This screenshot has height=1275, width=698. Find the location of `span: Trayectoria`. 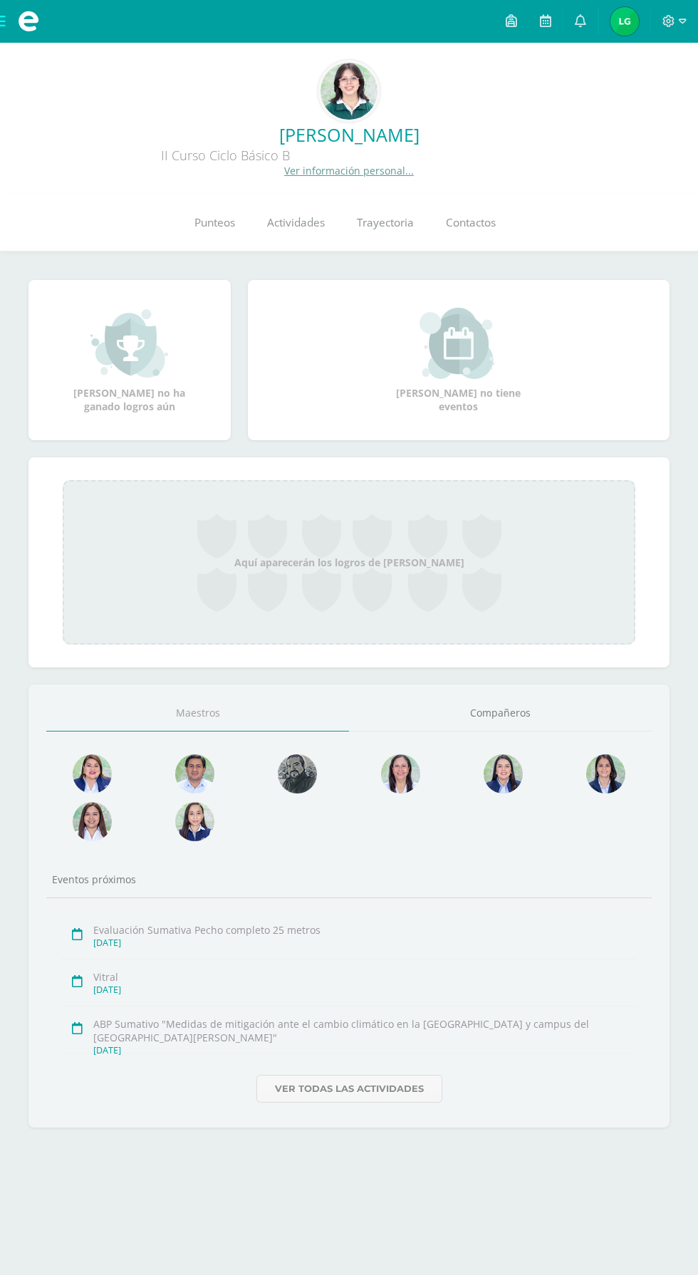

span: Trayectoria is located at coordinates (385, 222).